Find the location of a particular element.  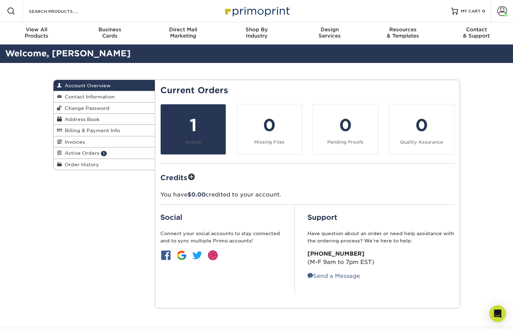

p: Connect your social accounts to stay connected and to sync multiple Primo accounts! is located at coordinates (221, 237).